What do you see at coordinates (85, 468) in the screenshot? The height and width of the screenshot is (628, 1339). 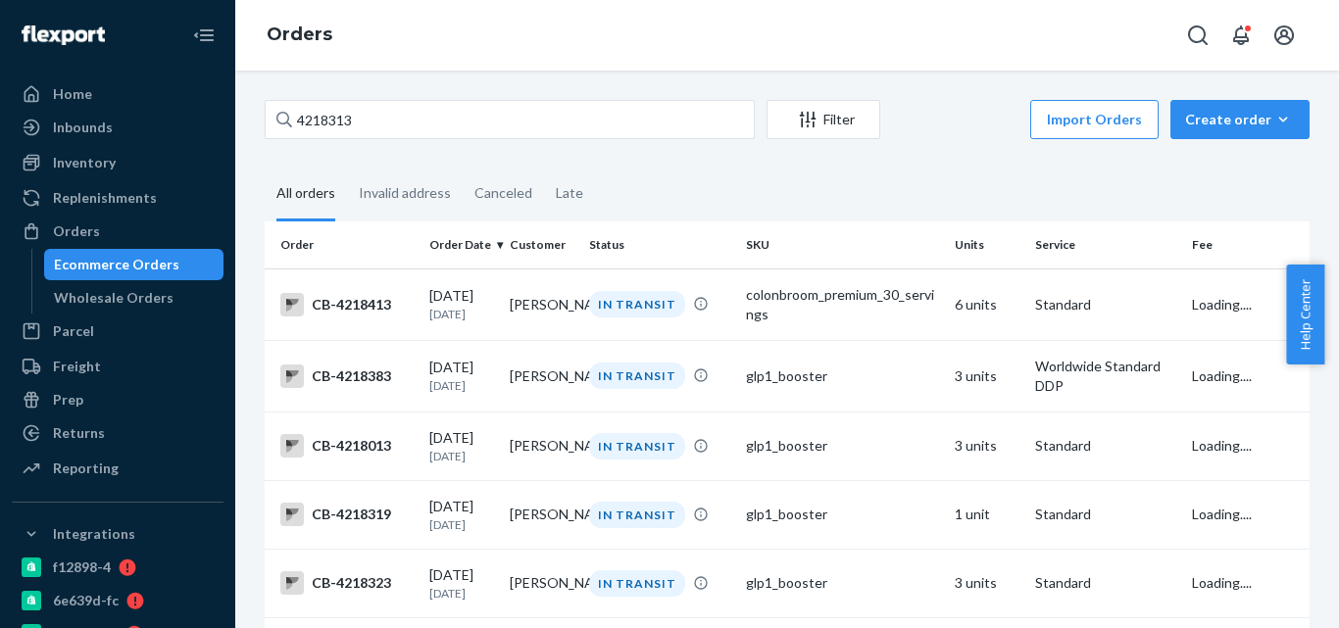 I see `div: Reporting` at bounding box center [85, 468].